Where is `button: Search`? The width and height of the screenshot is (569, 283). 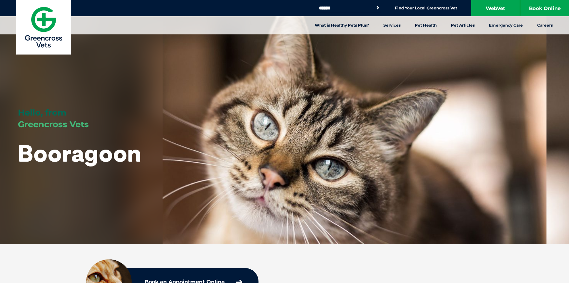
button: Search is located at coordinates (378, 8).